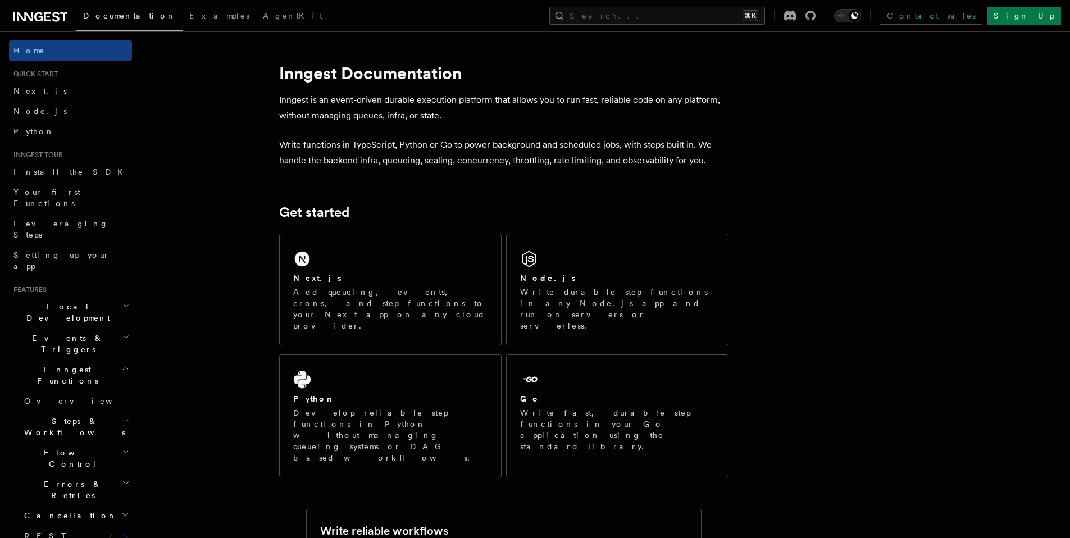 This screenshot has height=538, width=1070. What do you see at coordinates (931, 16) in the screenshot?
I see `a: Contact sales` at bounding box center [931, 16].